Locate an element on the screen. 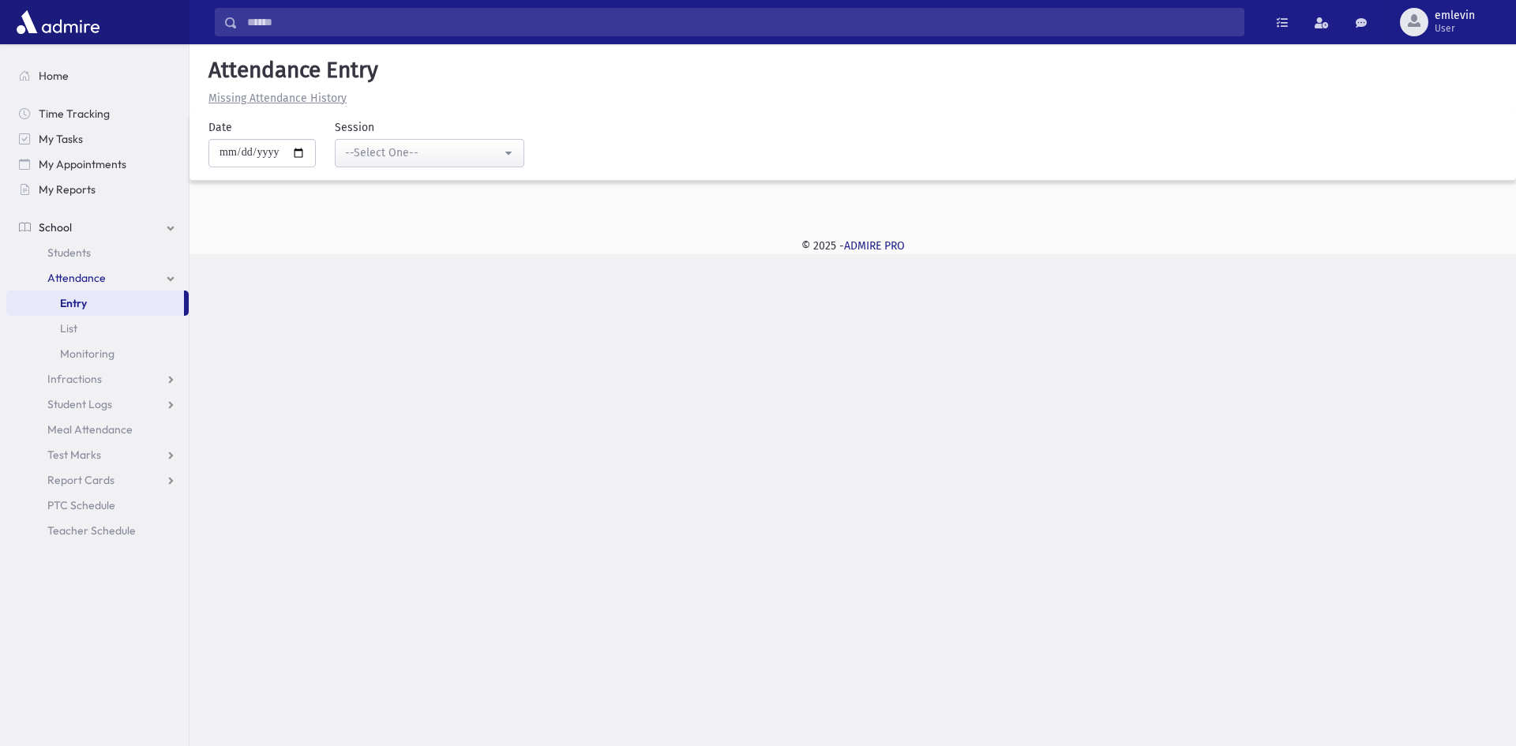  span: School is located at coordinates (55, 227).